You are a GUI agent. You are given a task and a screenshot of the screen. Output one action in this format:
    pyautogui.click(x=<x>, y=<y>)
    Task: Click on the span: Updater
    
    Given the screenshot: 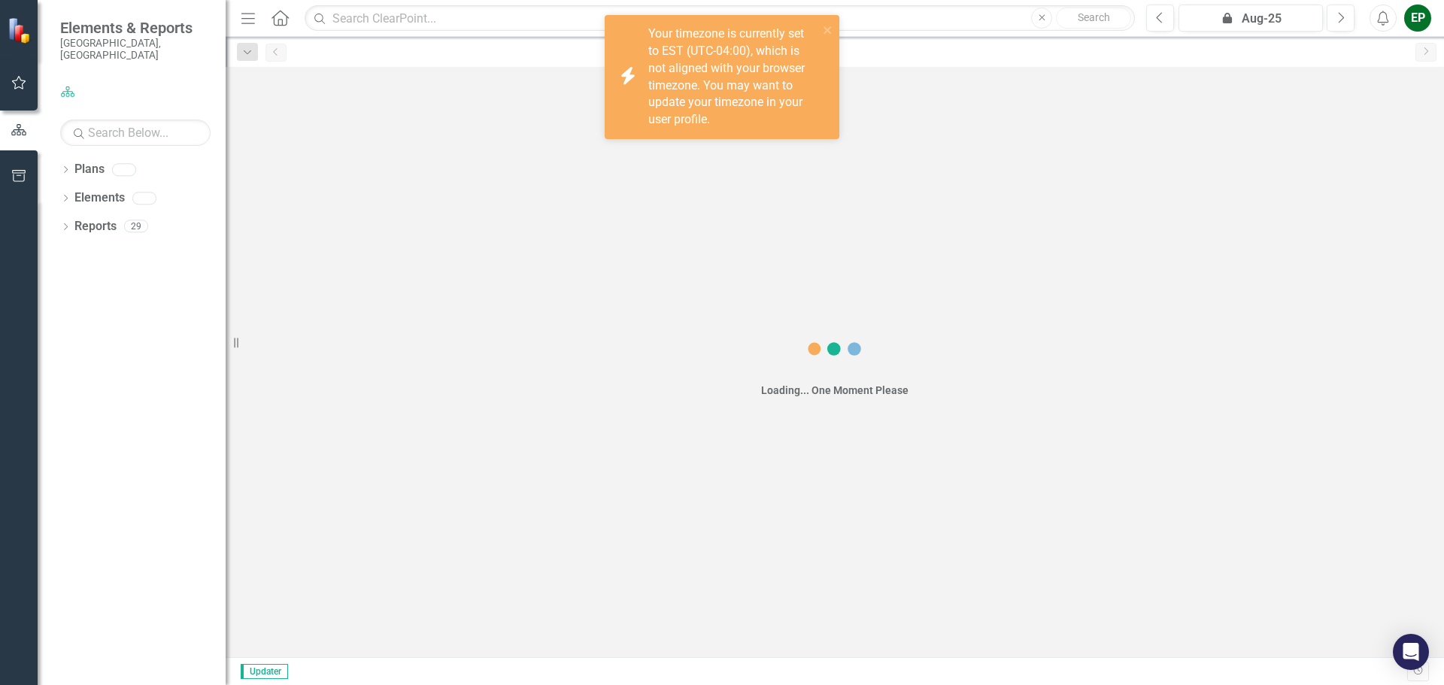 What is the action you would take?
    pyautogui.click(x=264, y=671)
    